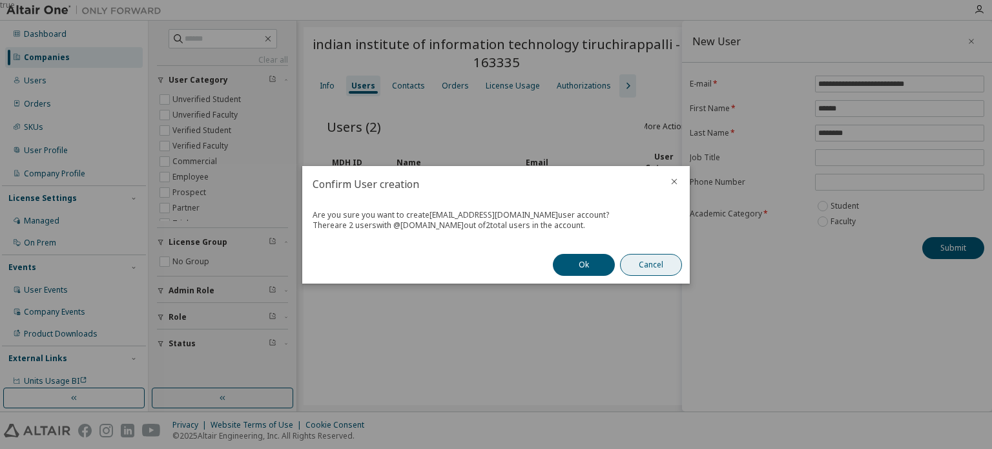  I want to click on button: Cancel, so click(651, 265).